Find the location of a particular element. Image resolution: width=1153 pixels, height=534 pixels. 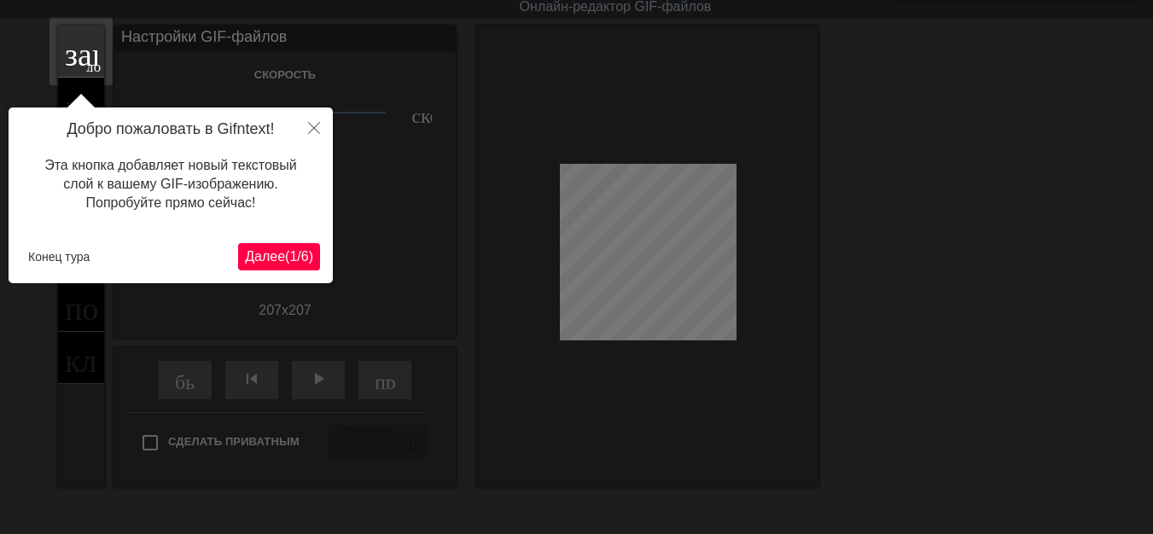

font: 6 is located at coordinates (305, 256).